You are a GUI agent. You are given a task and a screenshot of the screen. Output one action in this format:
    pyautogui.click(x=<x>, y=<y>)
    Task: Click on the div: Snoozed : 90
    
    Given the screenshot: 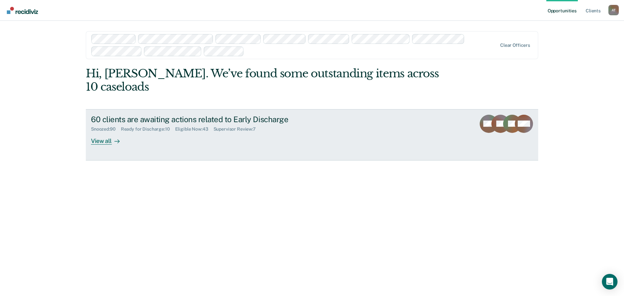 What is the action you would take?
    pyautogui.click(x=106, y=129)
    